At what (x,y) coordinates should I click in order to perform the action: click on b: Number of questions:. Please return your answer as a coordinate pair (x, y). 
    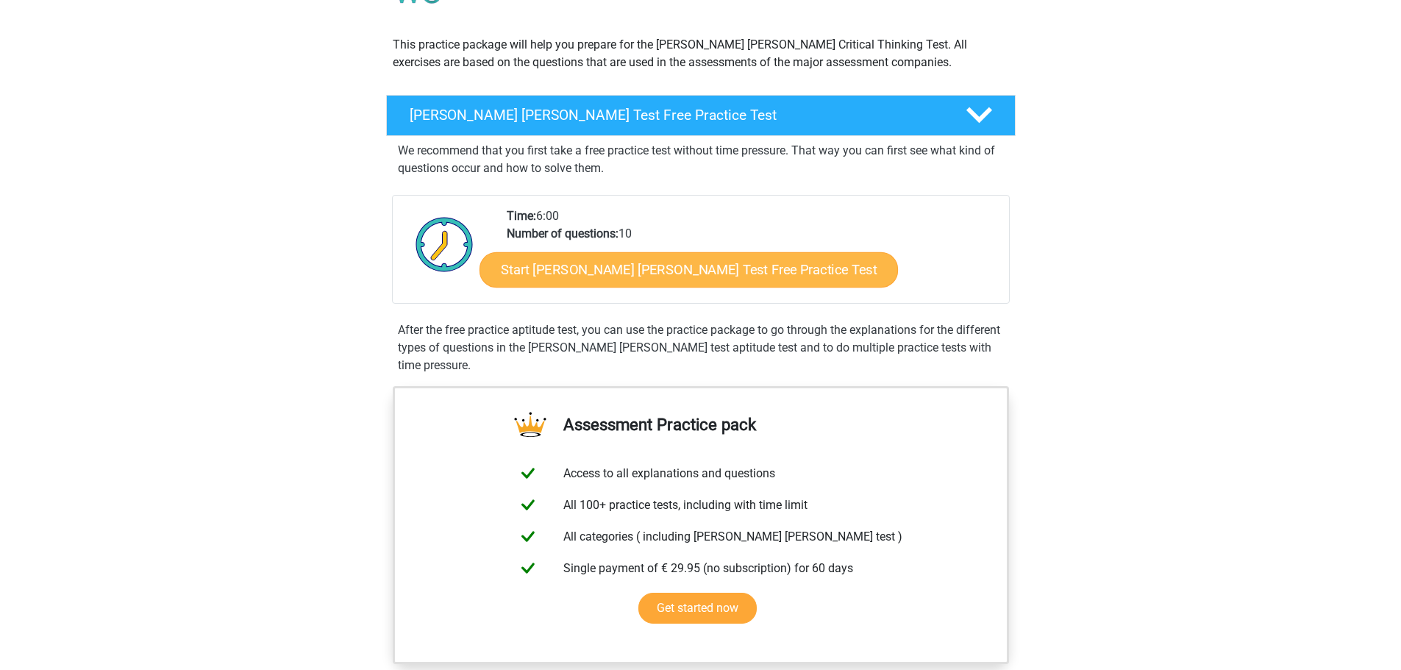
    Looking at the image, I should click on (563, 233).